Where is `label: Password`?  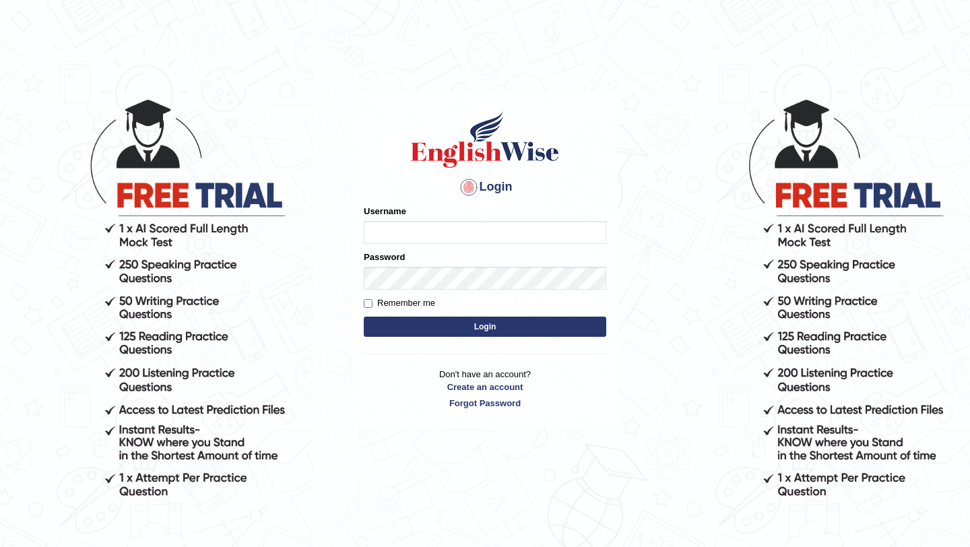
label: Password is located at coordinates (384, 257).